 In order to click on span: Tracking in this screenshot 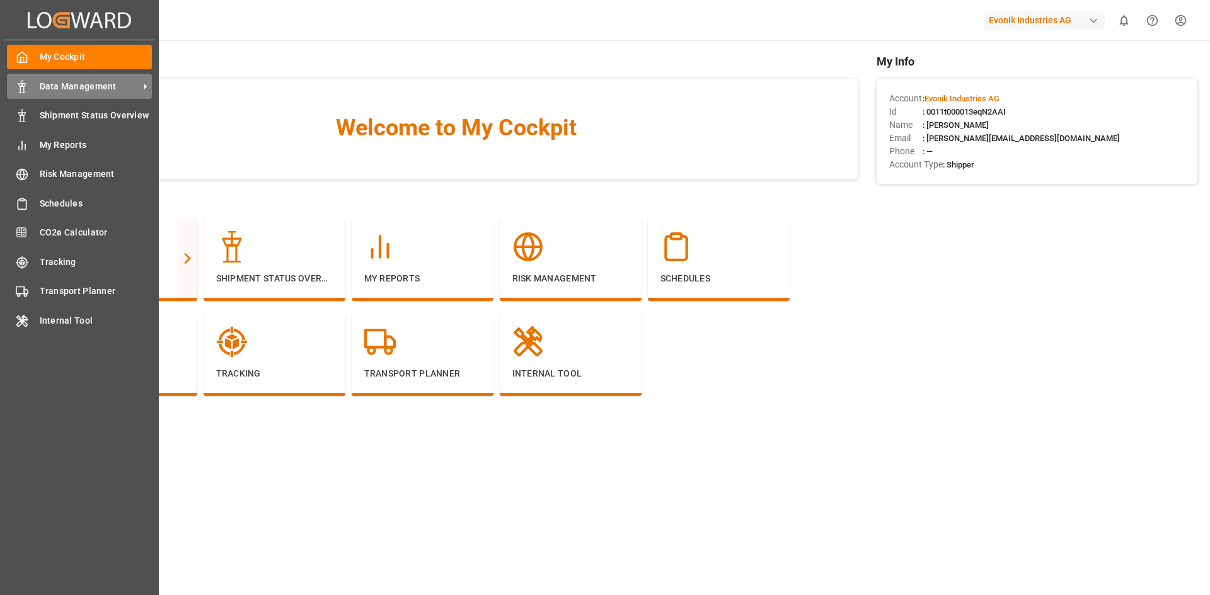, I will do `click(96, 262)`.